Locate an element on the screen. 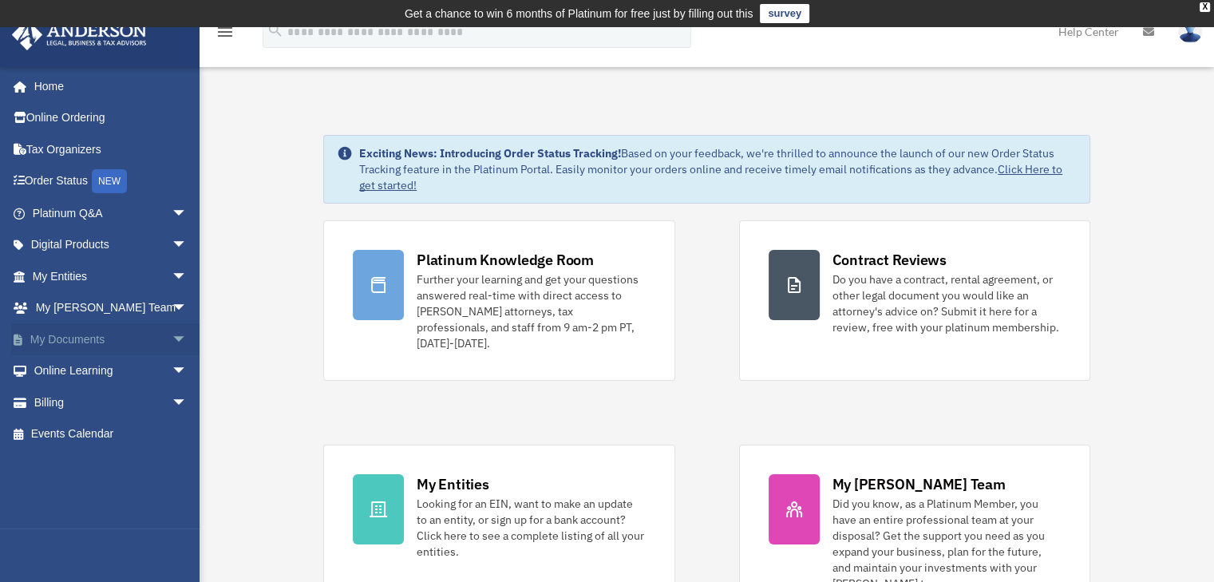 This screenshot has height=582, width=1214. a: Contract Reviews Do you have a contract, rental agreement, or other legal document you would like... is located at coordinates (915, 300).